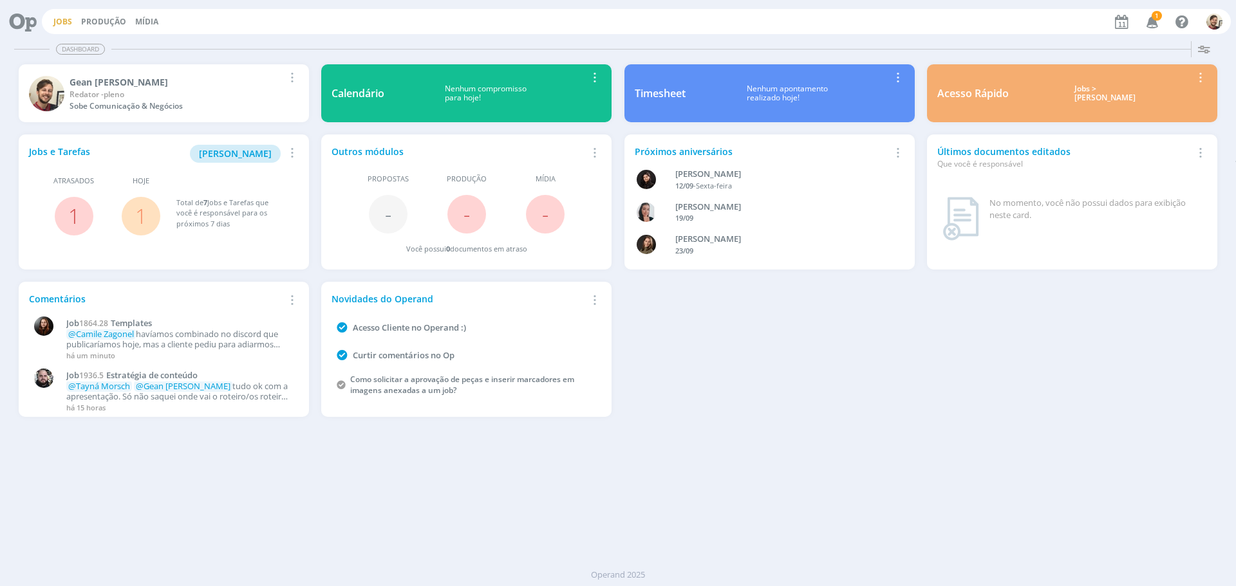 The height and width of the screenshot is (586, 1236). I want to click on a: Jobs, so click(62, 21).